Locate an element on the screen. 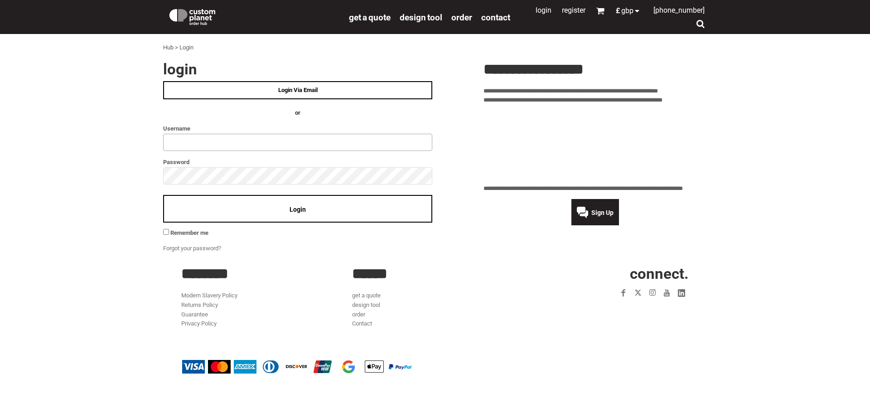  img: Visa is located at coordinates (193, 367).